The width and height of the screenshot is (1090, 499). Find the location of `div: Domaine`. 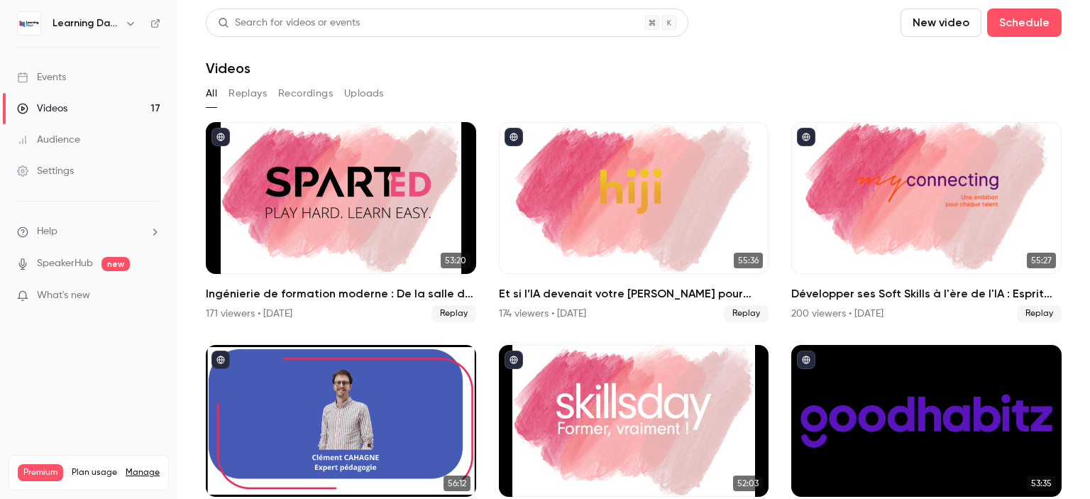

div: Domaine is located at coordinates (91, 88).